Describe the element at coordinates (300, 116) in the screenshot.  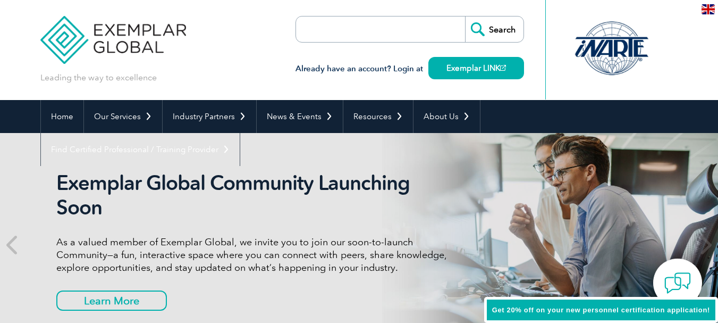
I see `a: News & Events` at that location.